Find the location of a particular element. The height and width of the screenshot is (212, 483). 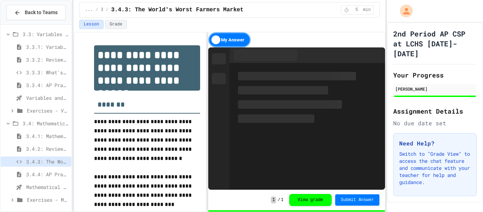

span: Exercises - Mathematical Operators is located at coordinates (48, 199).